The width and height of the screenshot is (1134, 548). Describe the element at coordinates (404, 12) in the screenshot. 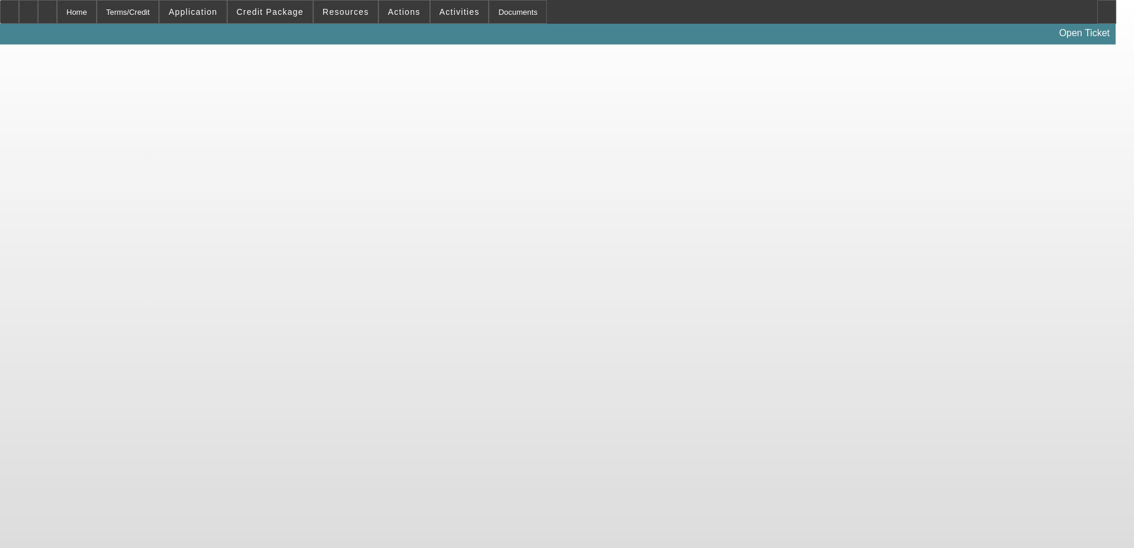

I see `button: Actions` at that location.